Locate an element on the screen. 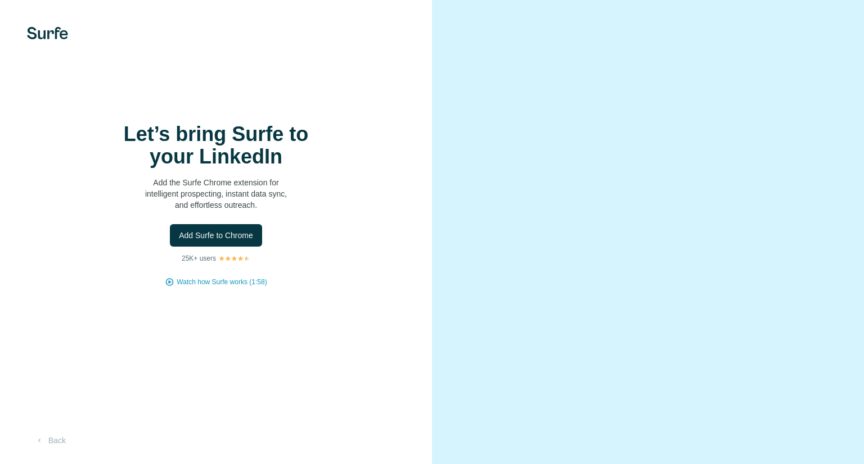 This screenshot has height=464, width=864. img: Rating Stars is located at coordinates (234, 259).